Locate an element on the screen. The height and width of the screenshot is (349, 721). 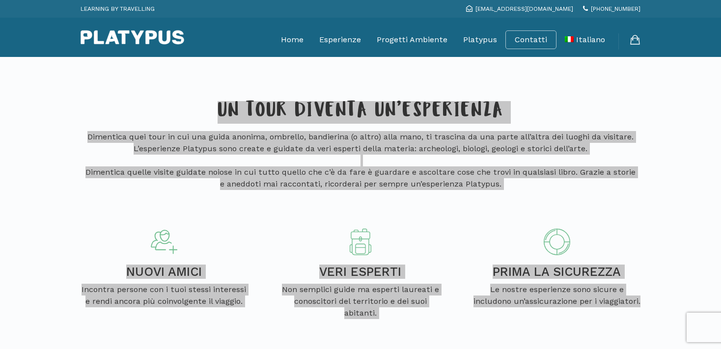
p: LEARNING BY TRAVELLING is located at coordinates (117, 9).